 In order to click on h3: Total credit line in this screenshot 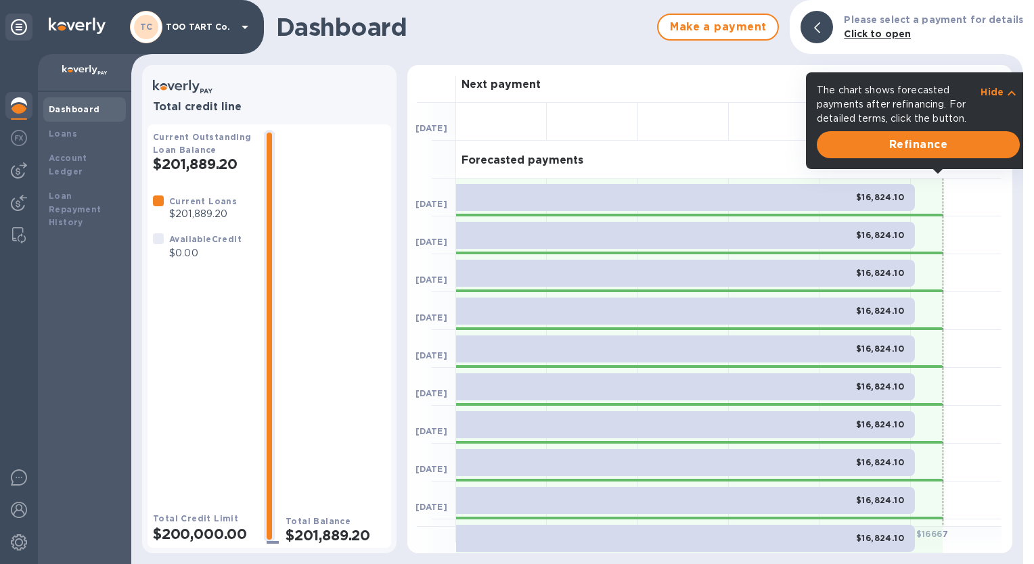, I will do `click(269, 107)`.